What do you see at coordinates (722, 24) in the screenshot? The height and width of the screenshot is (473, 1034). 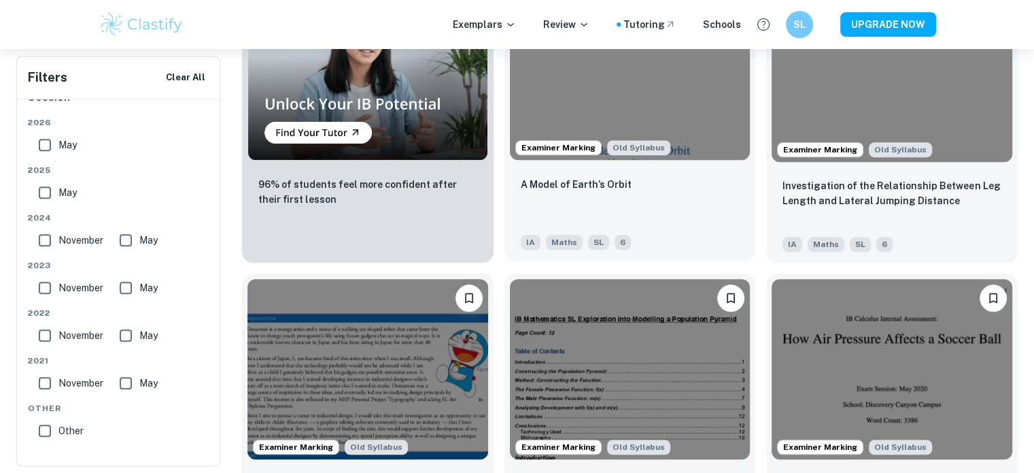 I see `div: Schools` at bounding box center [722, 24].